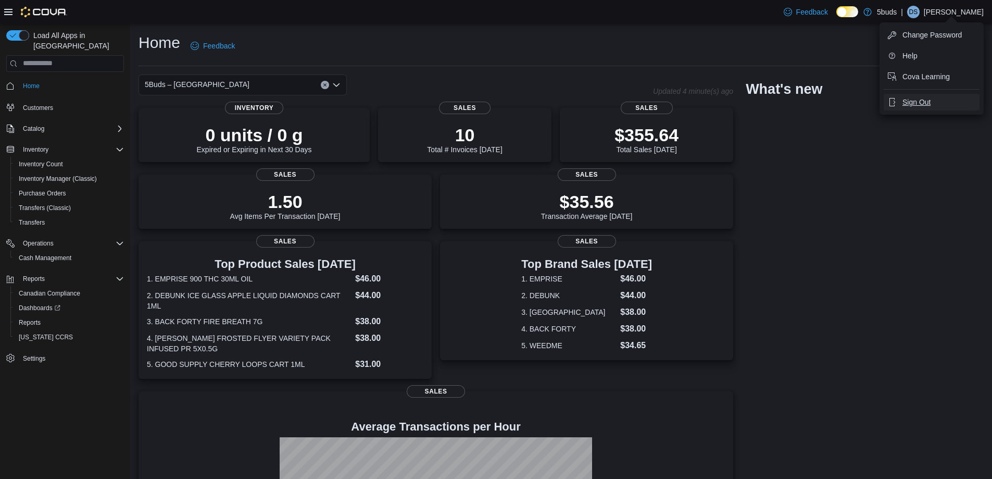 The width and height of the screenshot is (992, 479). Describe the element at coordinates (32, 222) in the screenshot. I see `span: Transfers` at that location.